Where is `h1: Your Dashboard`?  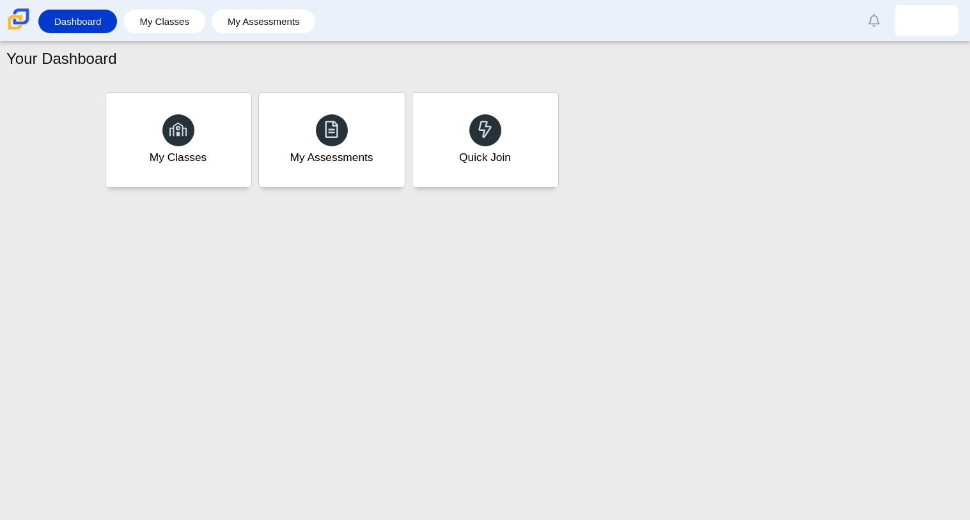 h1: Your Dashboard is located at coordinates (61, 59).